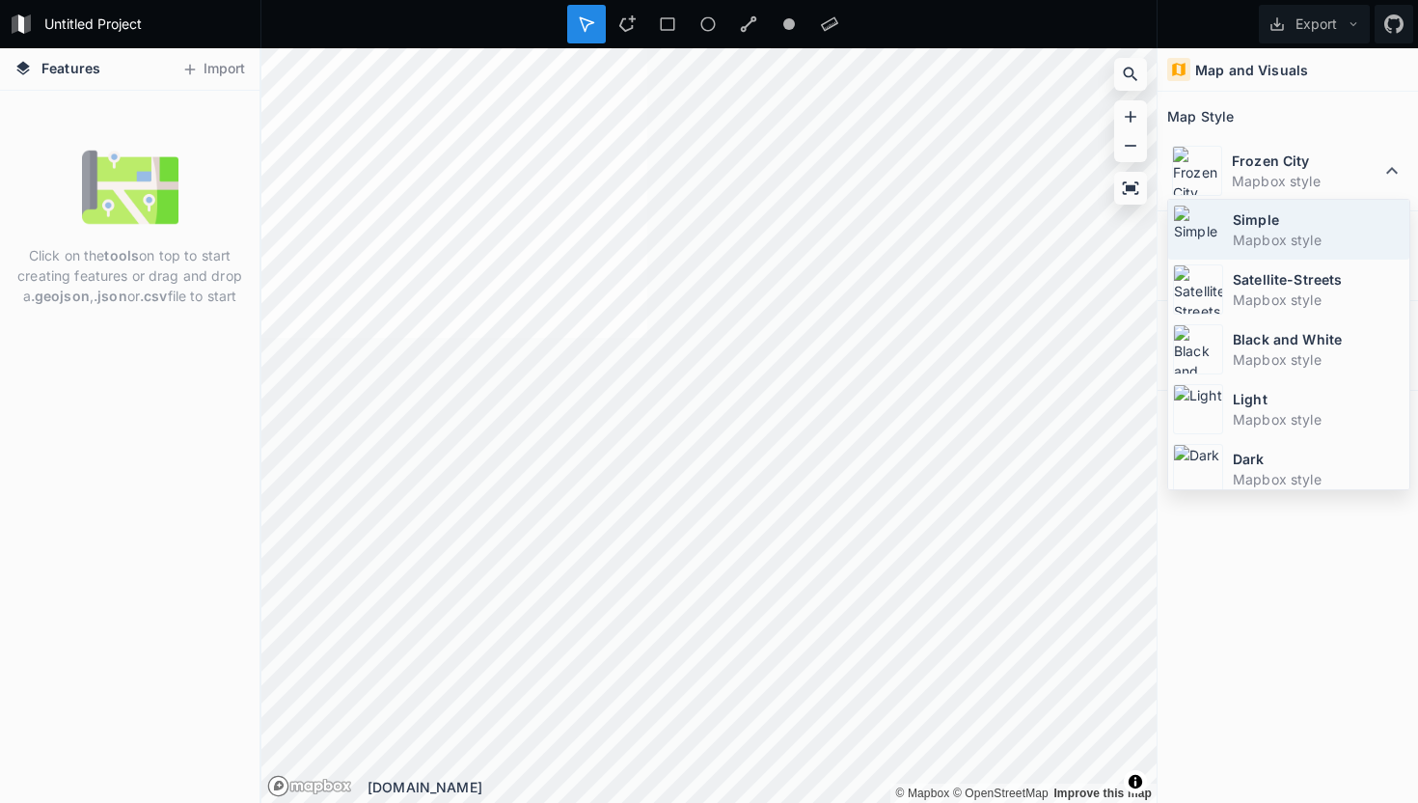  Describe the element at coordinates (110, 295) in the screenshot. I see `strong: .json` at that location.